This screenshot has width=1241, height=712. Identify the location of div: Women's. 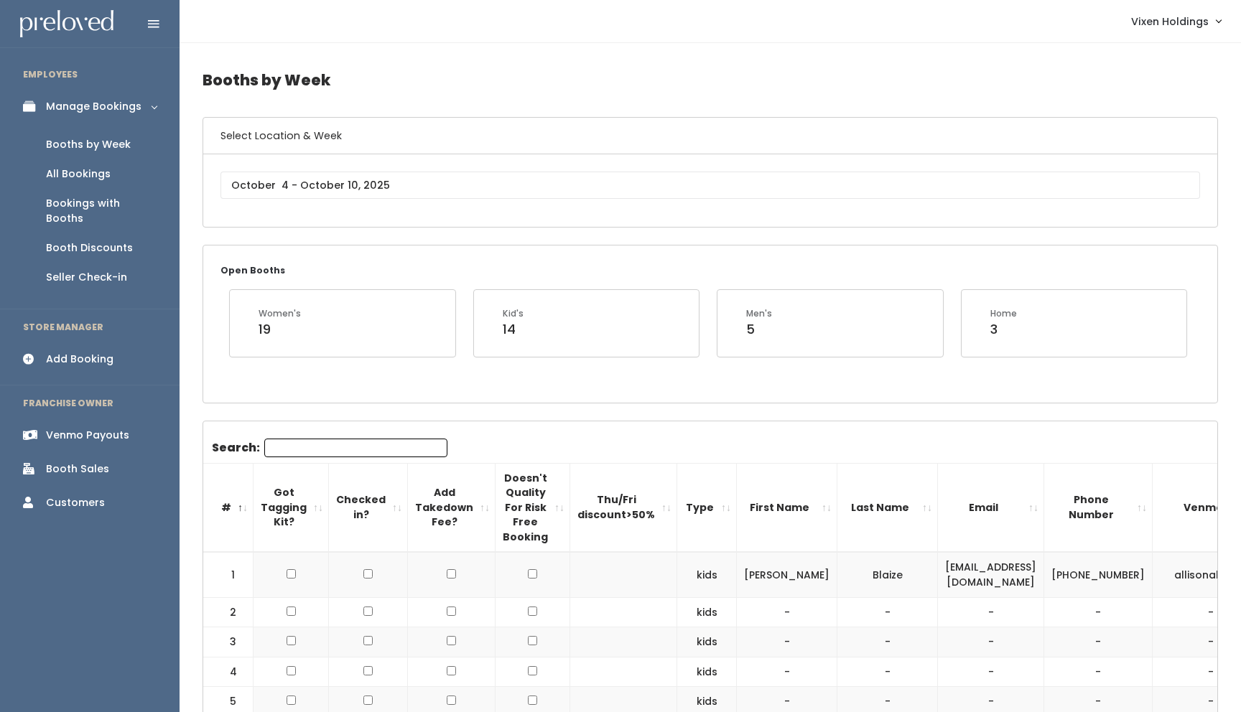
(279, 314).